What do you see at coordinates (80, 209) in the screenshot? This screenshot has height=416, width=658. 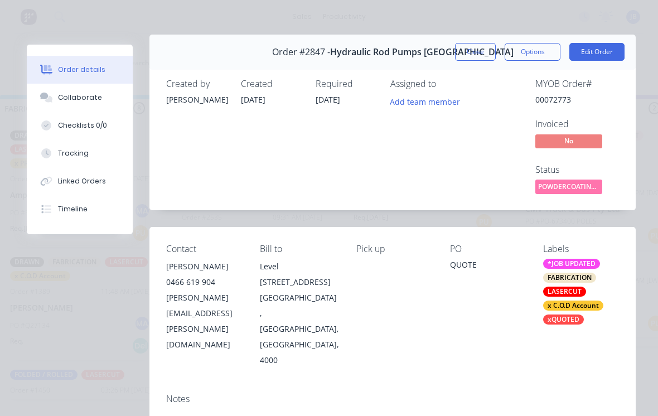 I see `button: Timeline` at bounding box center [80, 209].